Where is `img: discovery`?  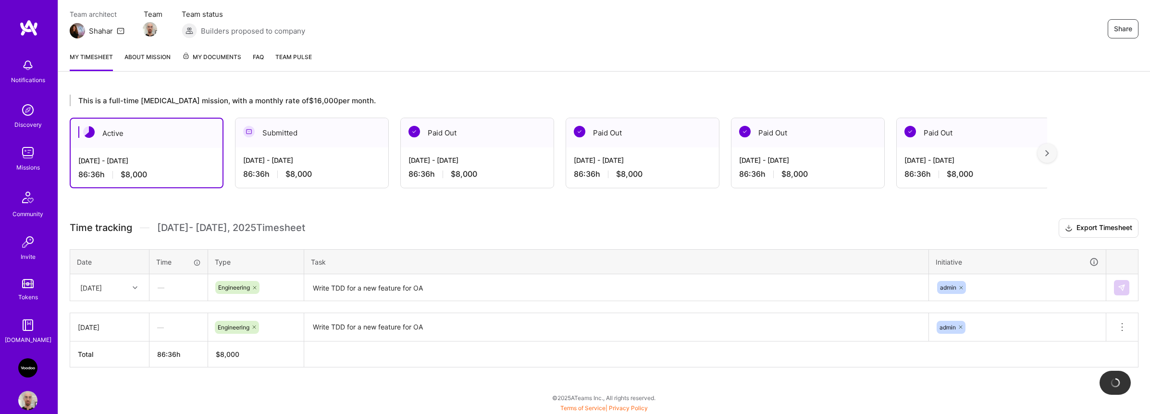 img: discovery is located at coordinates (28, 110).